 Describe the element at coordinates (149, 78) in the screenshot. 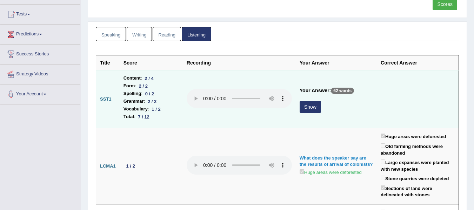

I see `div: 2 / 4` at that location.